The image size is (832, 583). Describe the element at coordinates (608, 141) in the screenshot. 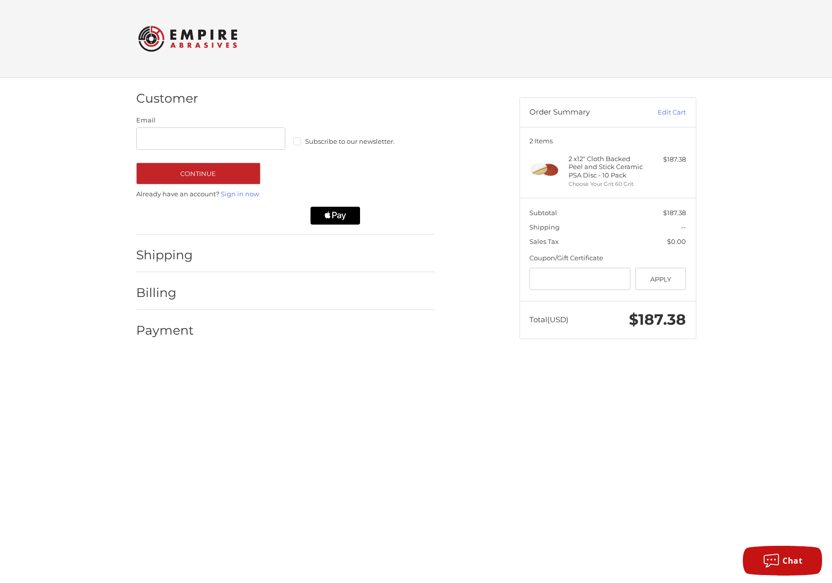

I see `h3: 2 Items` at that location.